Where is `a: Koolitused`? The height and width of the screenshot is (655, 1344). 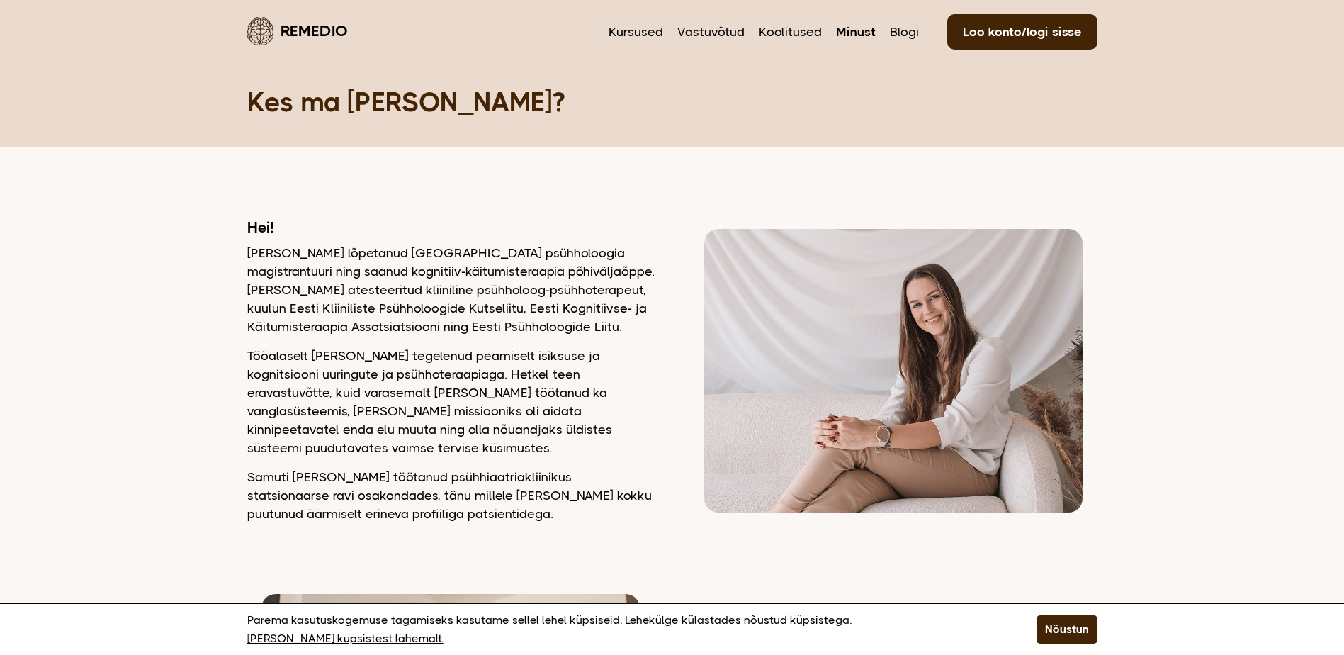 a: Koolitused is located at coordinates (790, 32).